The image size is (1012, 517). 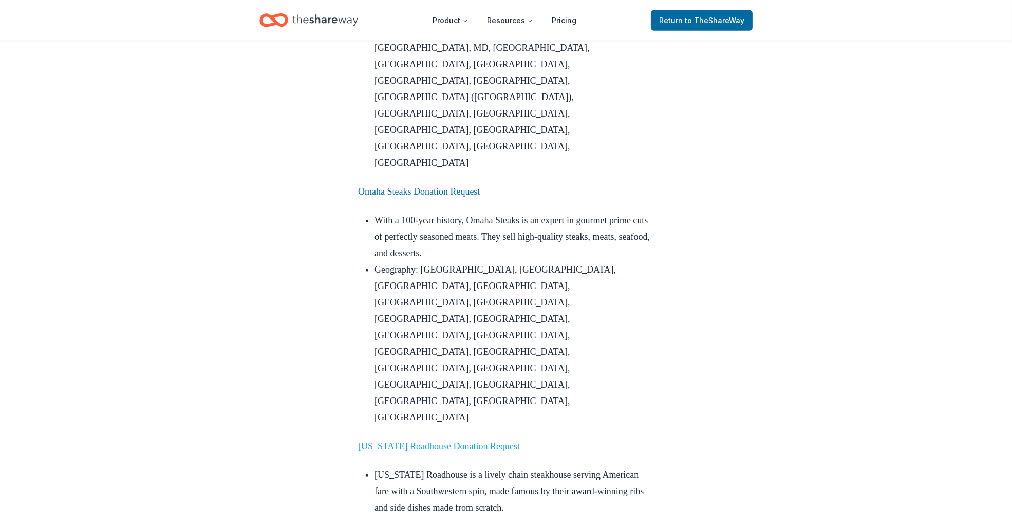 I want to click on button: Product, so click(x=451, y=21).